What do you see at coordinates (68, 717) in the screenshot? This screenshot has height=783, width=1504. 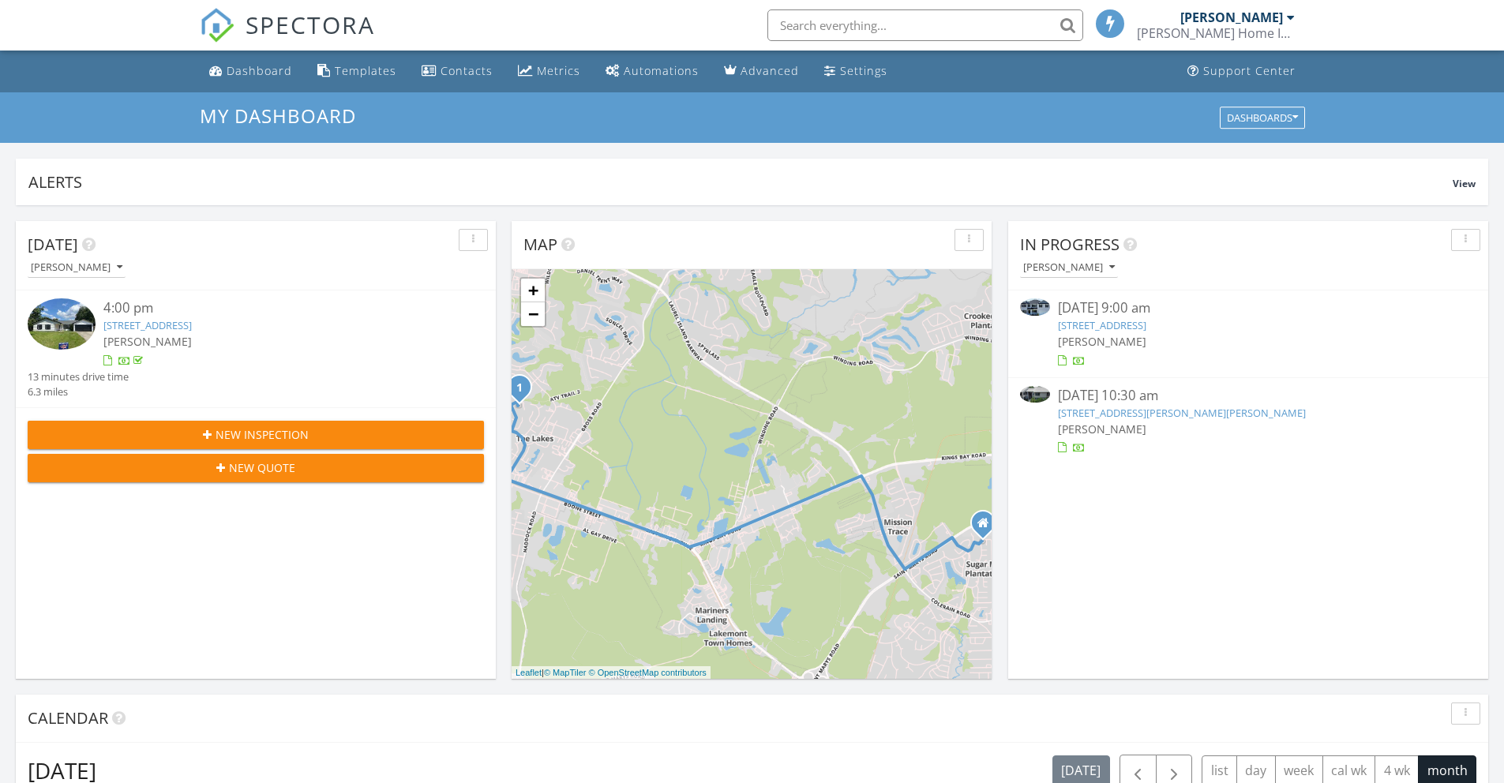 I see `span: Calendar` at bounding box center [68, 717].